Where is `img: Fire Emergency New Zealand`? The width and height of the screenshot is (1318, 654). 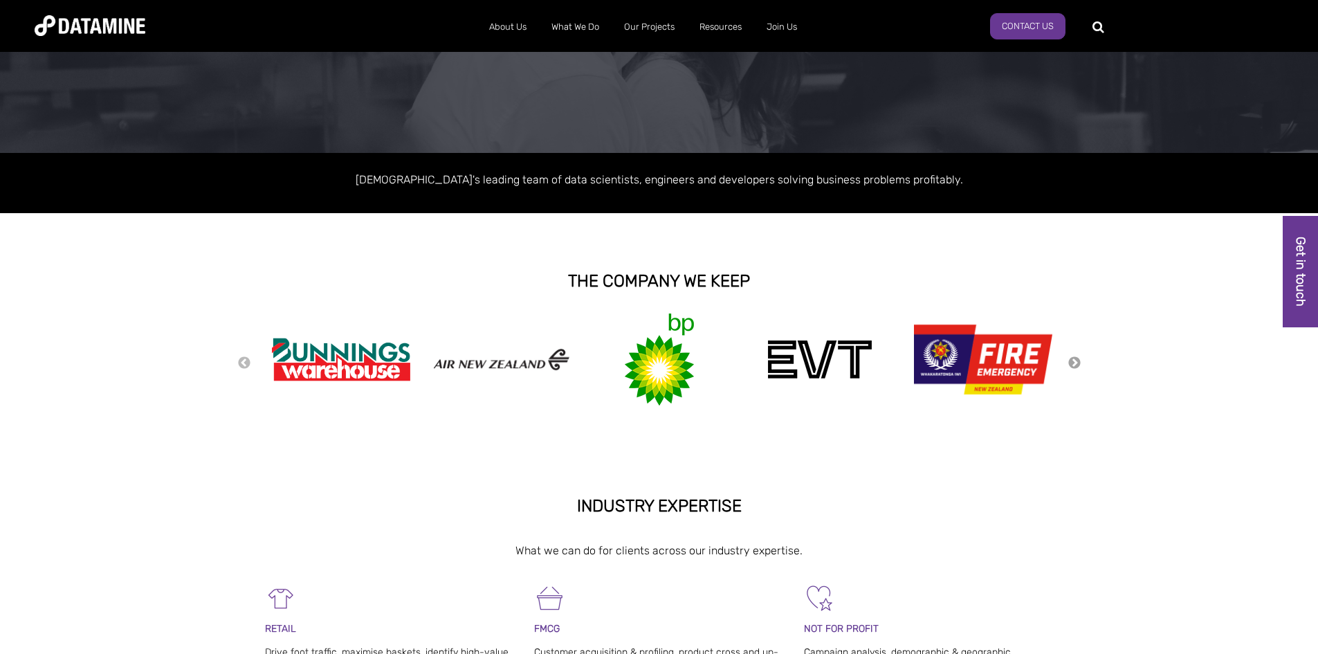
img: Fire Emergency New Zealand is located at coordinates (983, 359).